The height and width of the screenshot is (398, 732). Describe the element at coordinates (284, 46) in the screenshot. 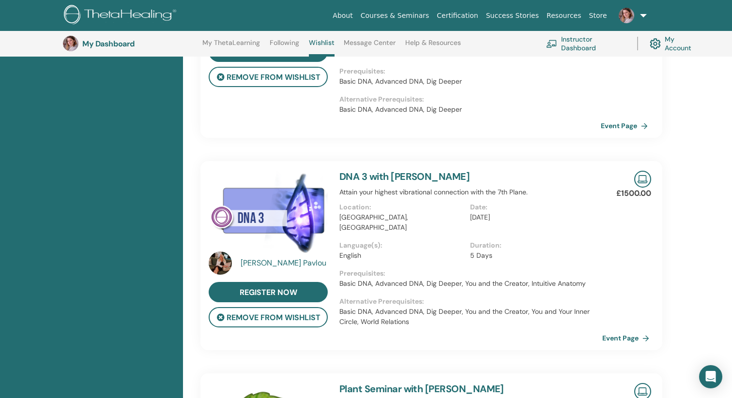

I see `a: Following` at that location.